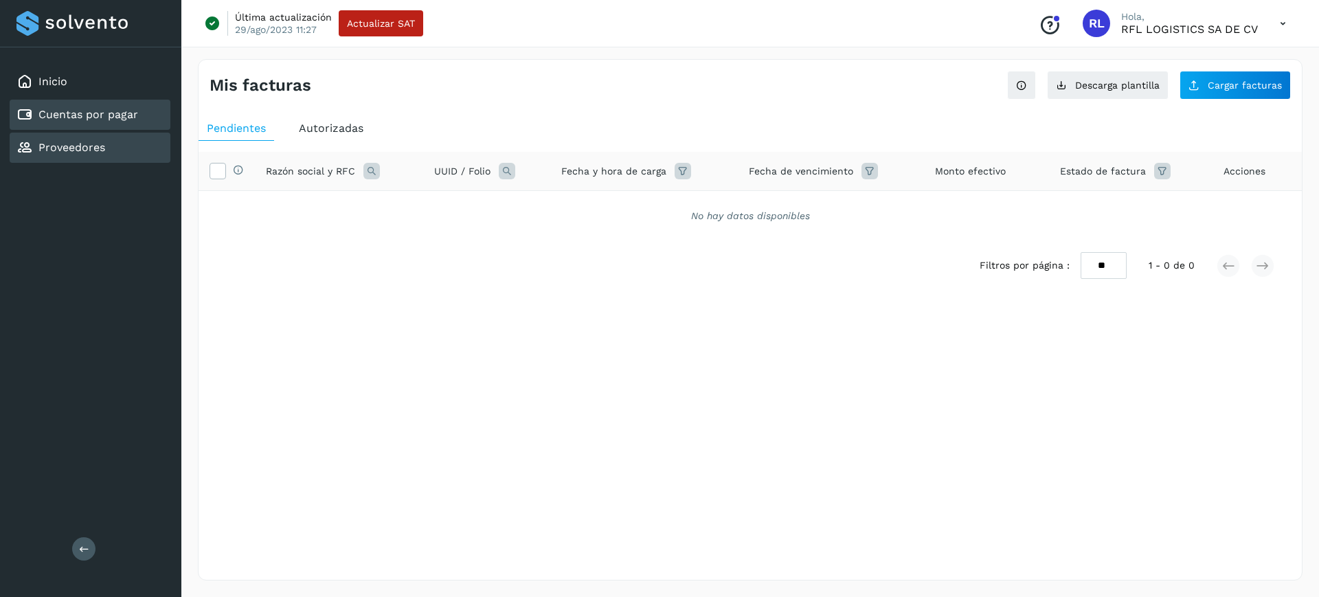 This screenshot has width=1319, height=597. I want to click on button: Actualizar SAT, so click(381, 23).